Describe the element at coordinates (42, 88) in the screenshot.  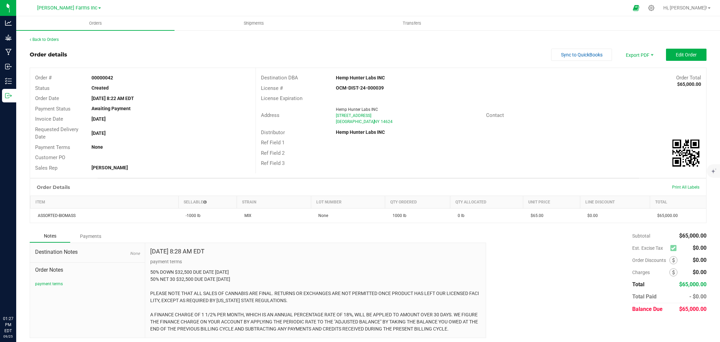
I see `span: Status` at that location.